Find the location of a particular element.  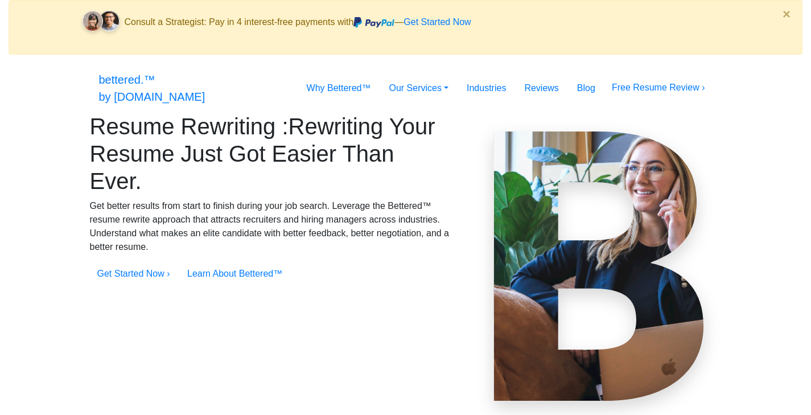

button: Free Resume Review › is located at coordinates (658, 88).